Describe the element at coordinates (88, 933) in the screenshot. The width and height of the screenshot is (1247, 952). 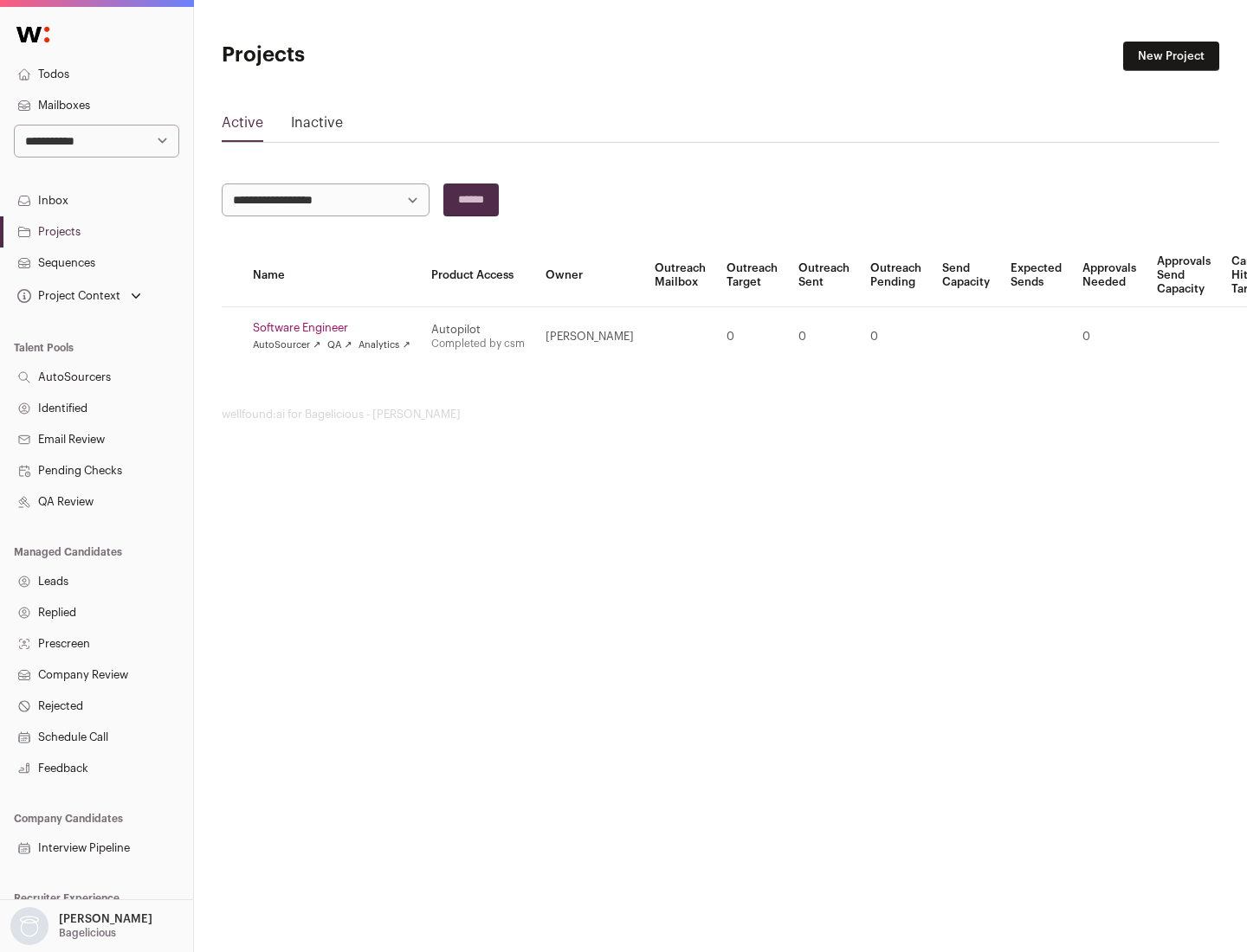
I see `p: Bagelicious` at that location.